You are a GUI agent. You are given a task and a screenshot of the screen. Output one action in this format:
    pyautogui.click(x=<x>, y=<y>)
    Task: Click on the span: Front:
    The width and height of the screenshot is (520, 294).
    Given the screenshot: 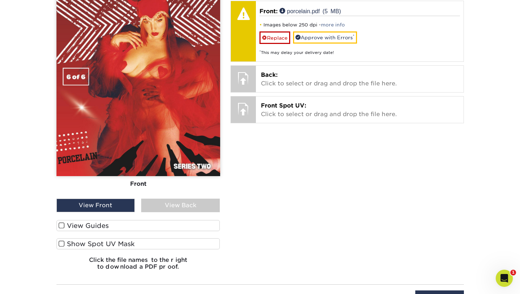 What is the action you would take?
    pyautogui.click(x=268, y=11)
    